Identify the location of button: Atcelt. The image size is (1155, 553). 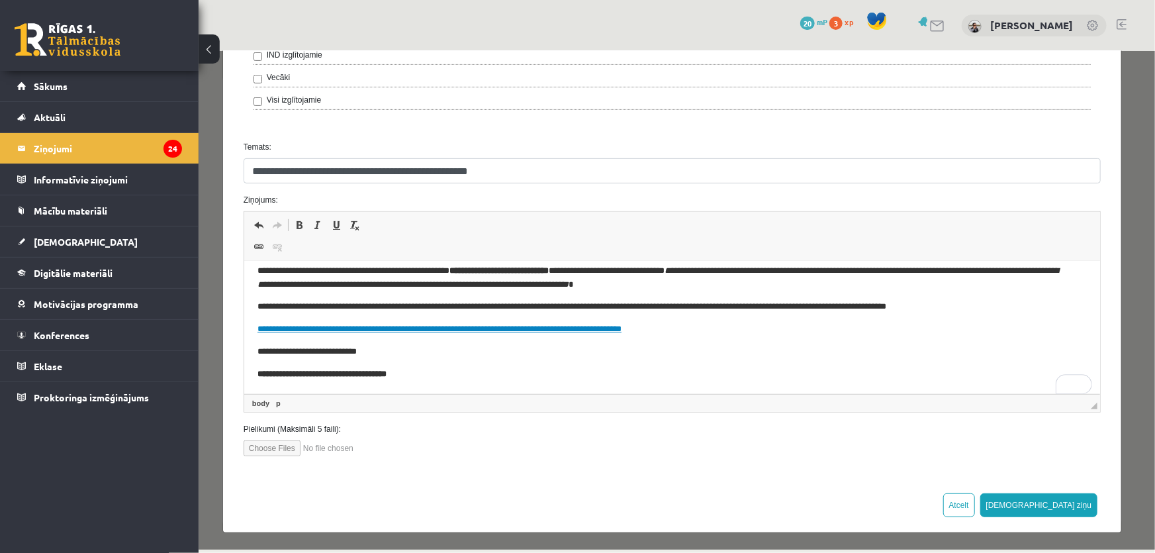
(761, 454).